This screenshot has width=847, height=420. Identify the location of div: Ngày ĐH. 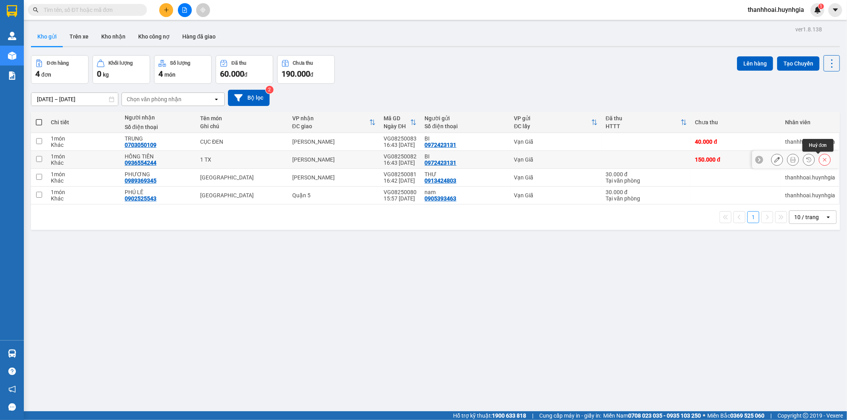
(397, 126).